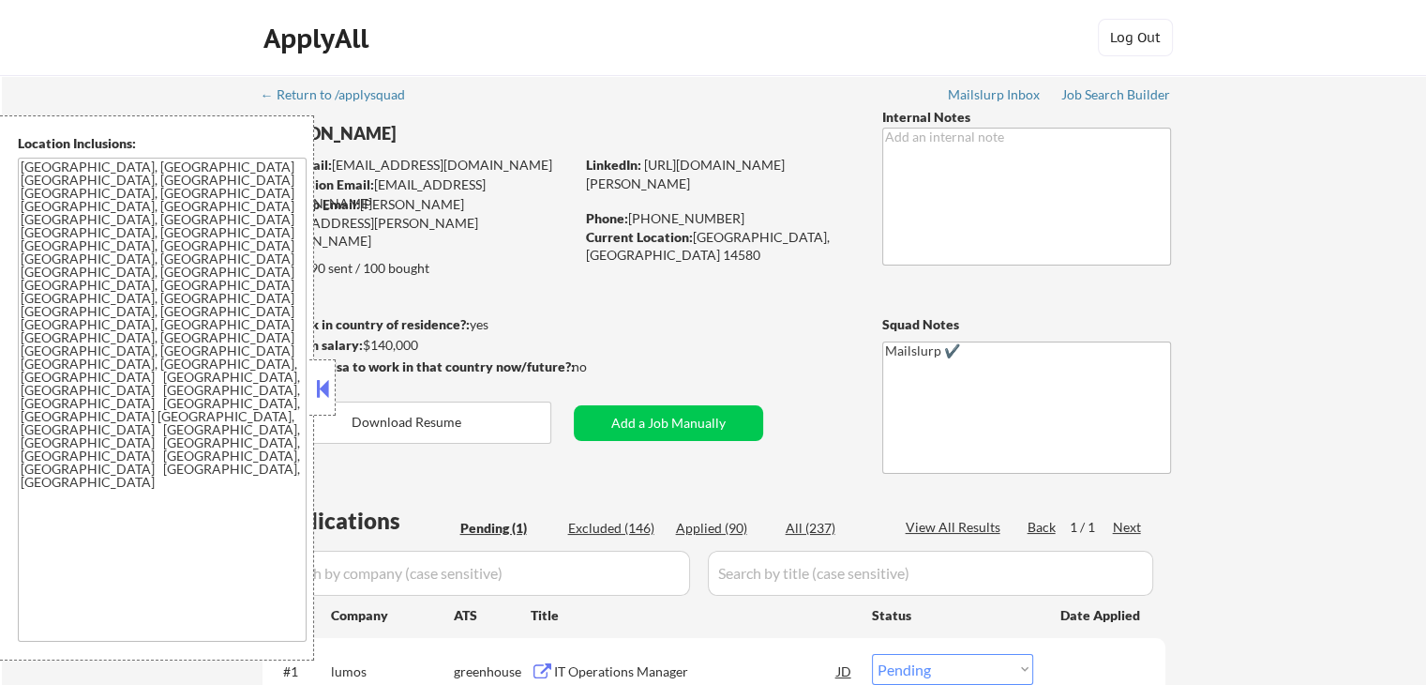 The height and width of the screenshot is (685, 1426). What do you see at coordinates (341, 97) in the screenshot?
I see `a: ← Return to /applysquad` at bounding box center [341, 97].